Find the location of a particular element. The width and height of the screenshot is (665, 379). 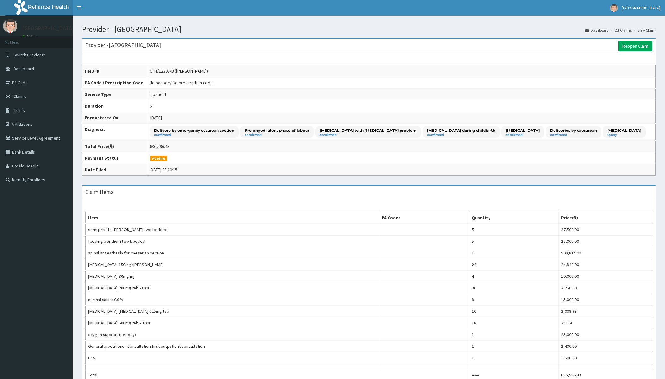

span: Dashboard is located at coordinates (24, 69).